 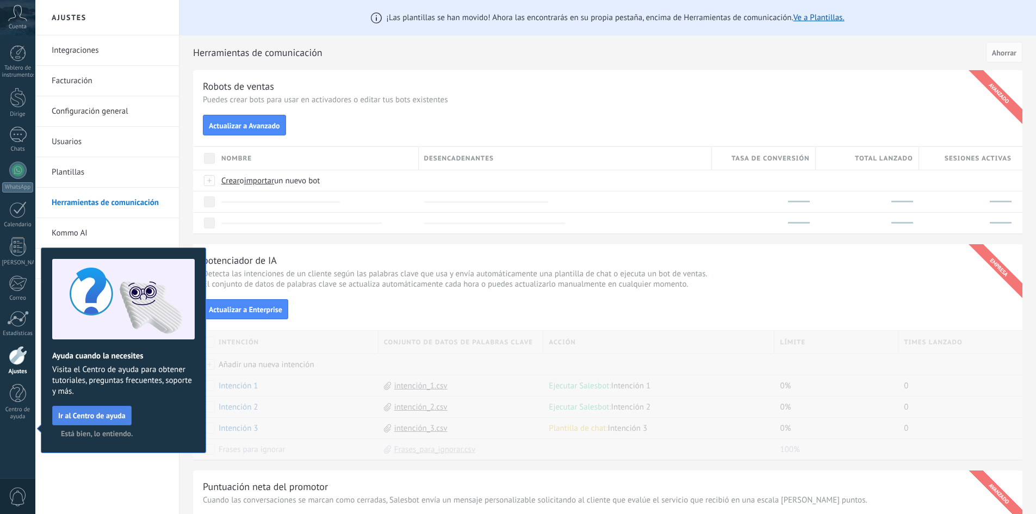 What do you see at coordinates (107, 51) in the screenshot?
I see `li: Integraciones` at bounding box center [107, 51].